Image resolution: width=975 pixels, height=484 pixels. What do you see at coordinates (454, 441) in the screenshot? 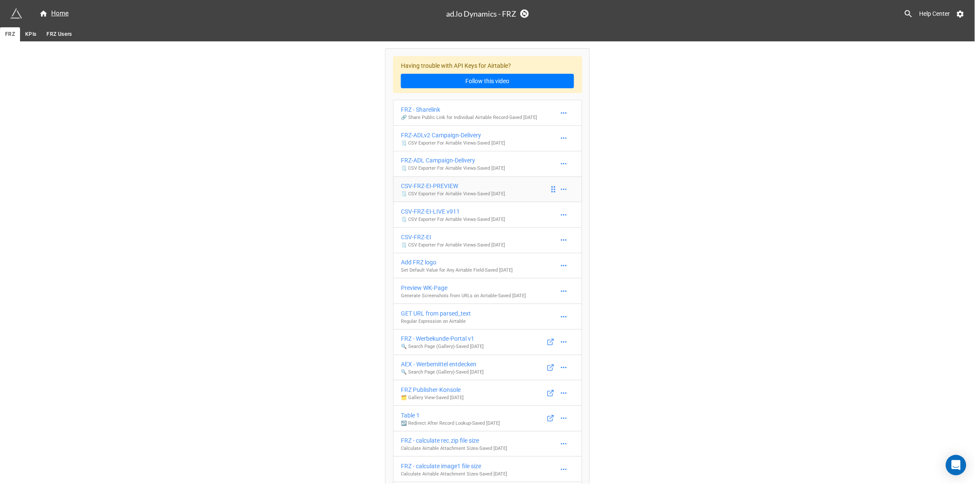
I see `div: FRZ - calculate rec.zip file size` at bounding box center [454, 441].